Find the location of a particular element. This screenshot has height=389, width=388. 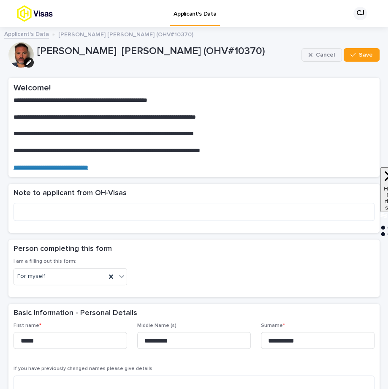

span: Middle Name (s) is located at coordinates (157, 325).